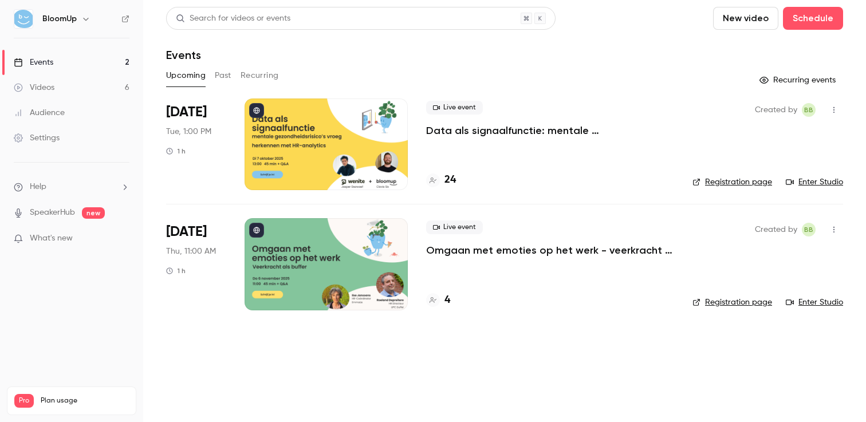  What do you see at coordinates (33, 62) in the screenshot?
I see `div: Events` at bounding box center [33, 62].